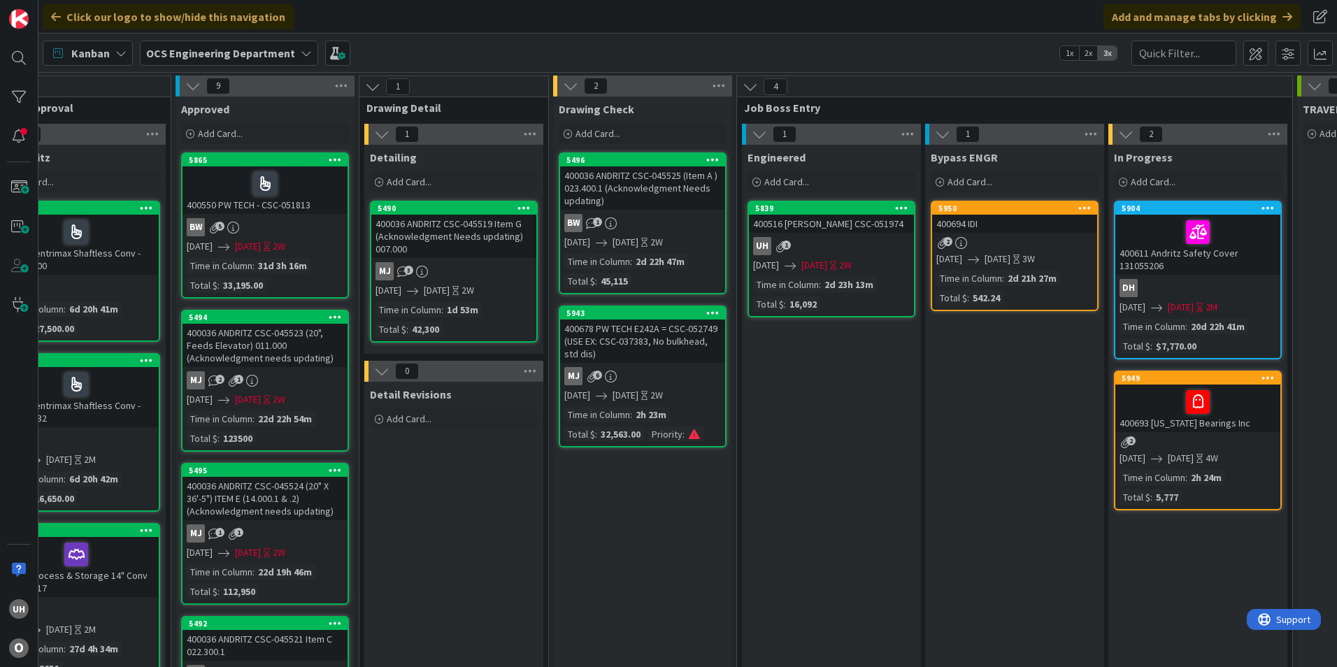 The width and height of the screenshot is (1337, 667). What do you see at coordinates (408, 270) in the screenshot?
I see `span: 3` at bounding box center [408, 270].